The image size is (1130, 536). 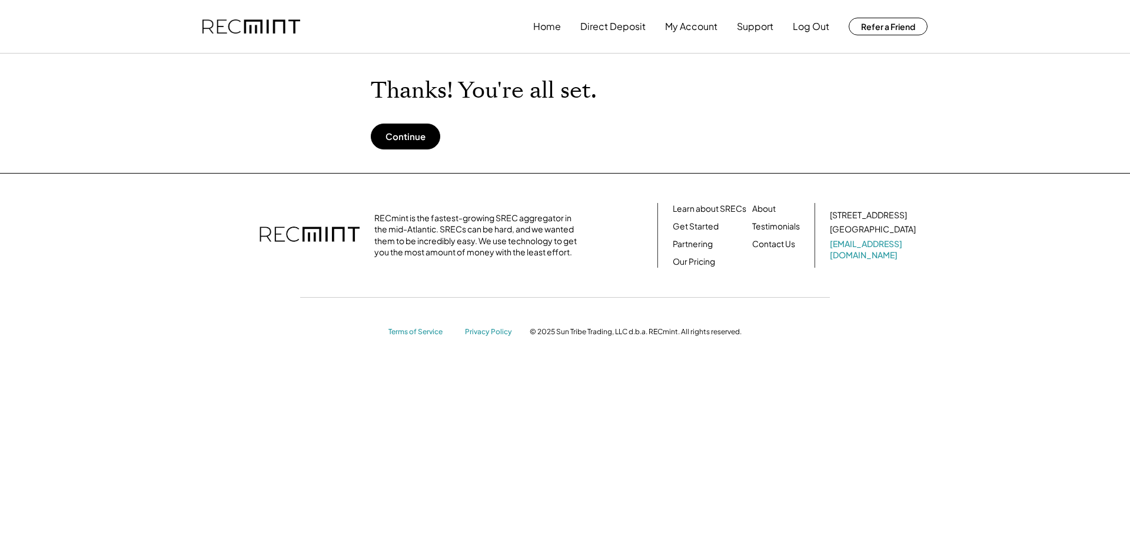 What do you see at coordinates (811, 26) in the screenshot?
I see `button: Log Out` at bounding box center [811, 26].